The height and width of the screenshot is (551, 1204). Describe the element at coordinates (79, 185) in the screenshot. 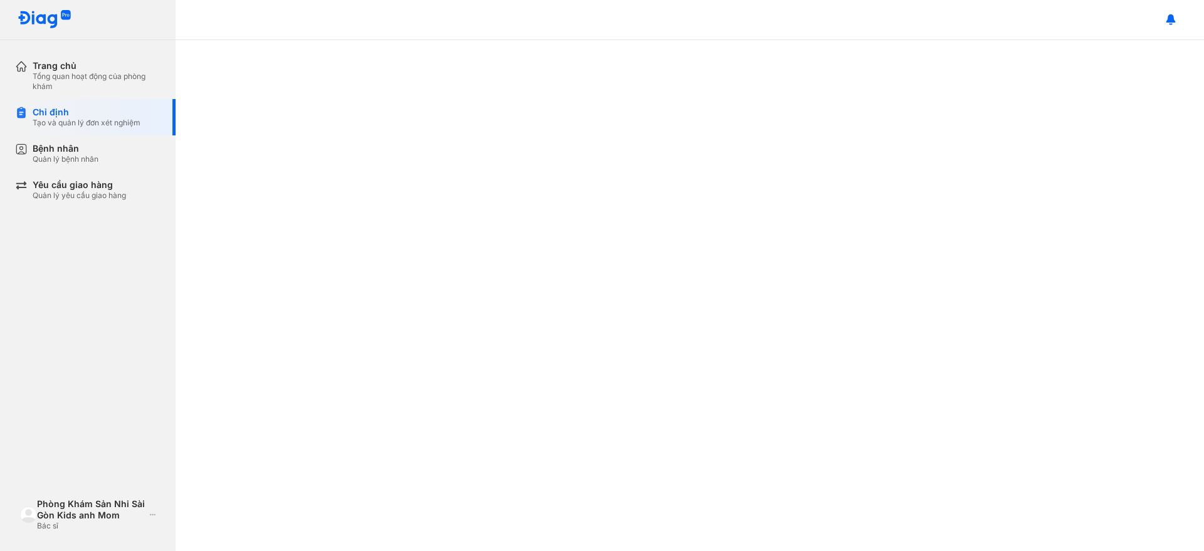

I see `div: Yêu cầu giao hàng` at that location.